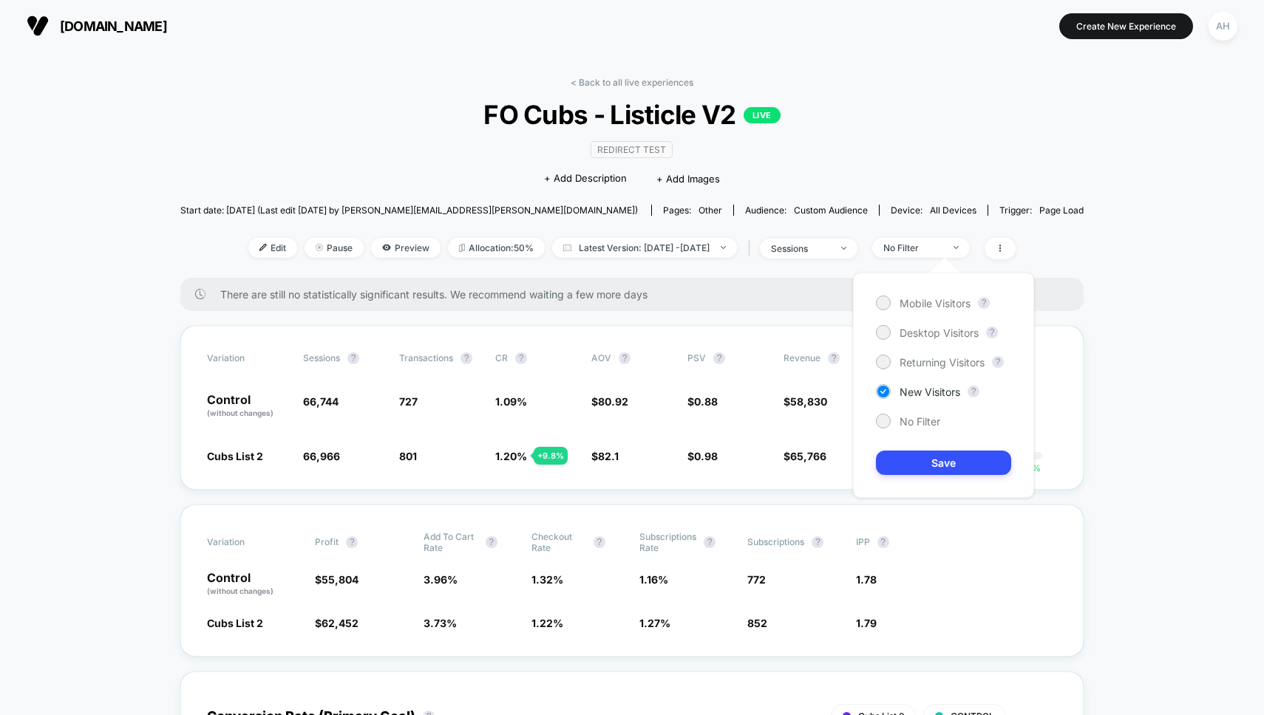 This screenshot has height=715, width=1264. I want to click on span: 1.78, so click(866, 579).